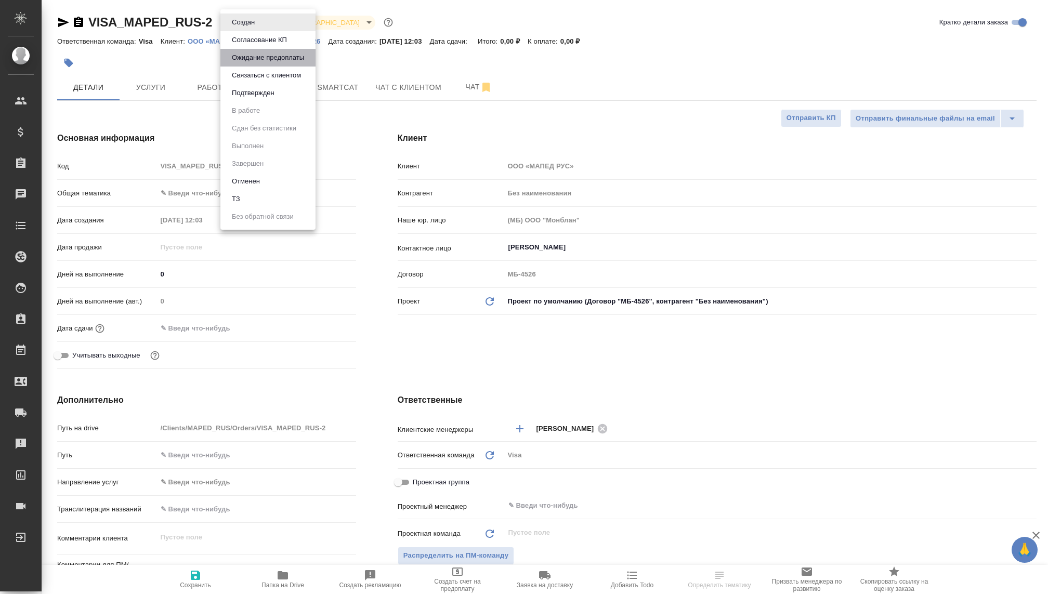 This screenshot has height=594, width=1048. I want to click on button: Ожидание предоплаты, so click(268, 58).